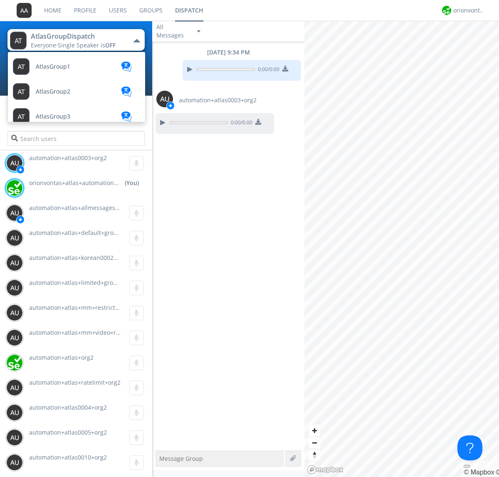 This screenshot has height=477, width=499. Describe the element at coordinates (53, 67) in the screenshot. I see `span: AtlasGroup1` at that location.